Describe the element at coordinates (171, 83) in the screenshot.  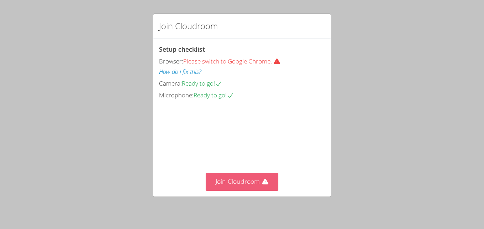
I see `span: Camera:` at that location.